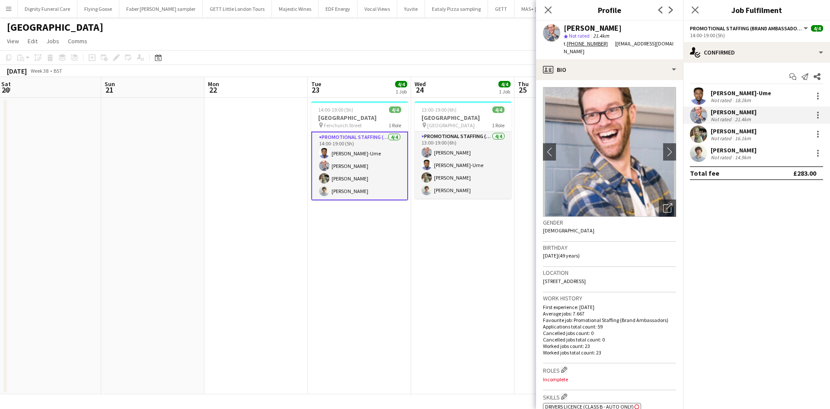 The height and width of the screenshot is (409, 830). I want to click on span: 21, so click(109, 90).